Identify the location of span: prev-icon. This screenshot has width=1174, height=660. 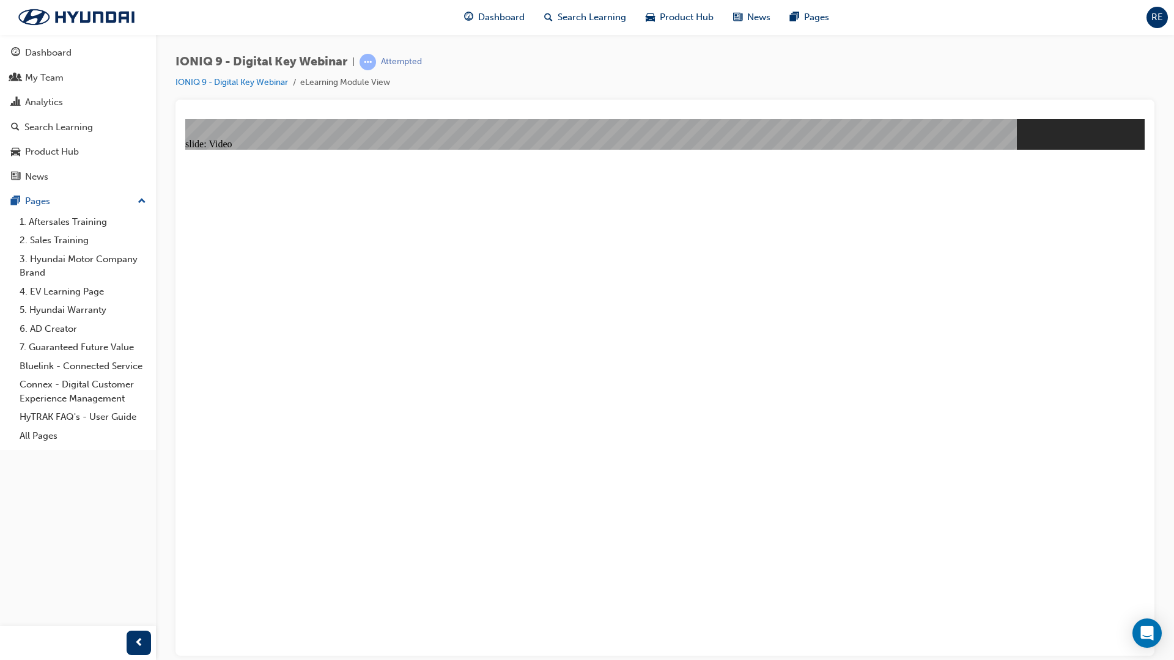
(139, 643).